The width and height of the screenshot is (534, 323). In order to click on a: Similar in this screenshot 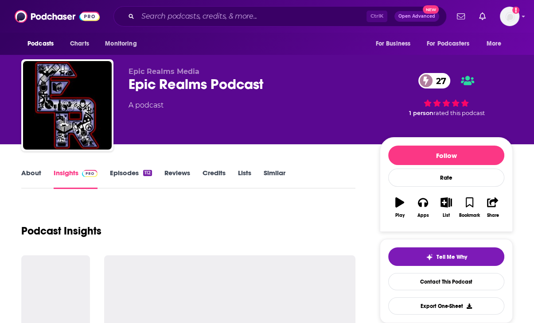, I will do `click(274, 179)`.